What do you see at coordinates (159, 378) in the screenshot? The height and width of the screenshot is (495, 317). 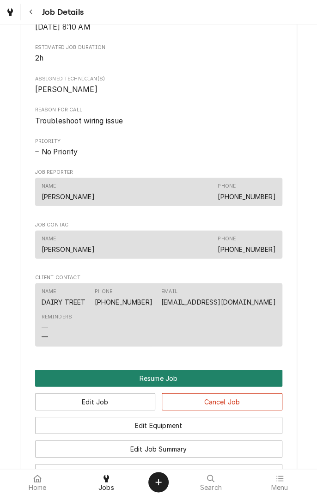 I see `button: Resume Job` at bounding box center [159, 378].